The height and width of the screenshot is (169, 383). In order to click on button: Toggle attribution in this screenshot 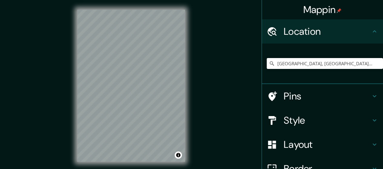, I will do `click(178, 155)`.